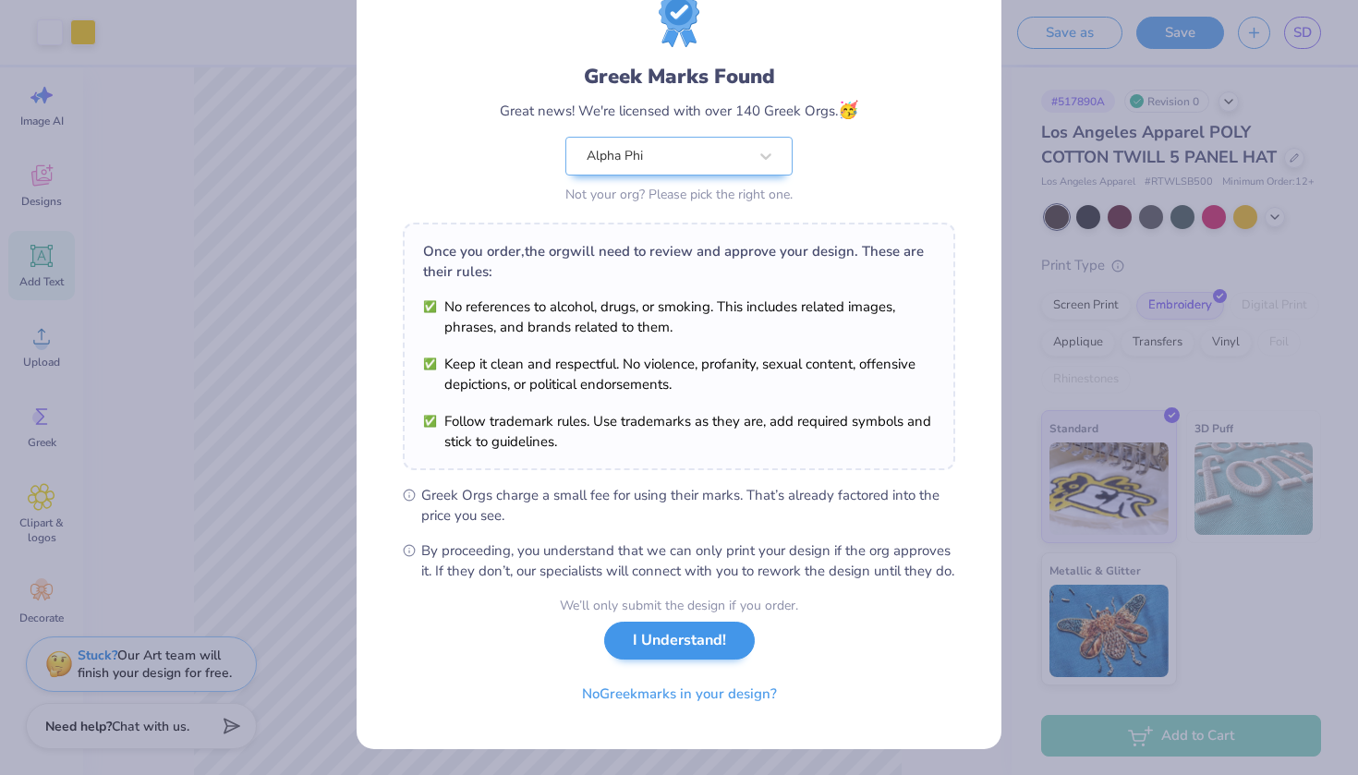 This screenshot has height=775, width=1358. I want to click on li: Keep it clean and respectful. No violence, profanity, sexual content, offensive depictions, or po..., so click(679, 374).